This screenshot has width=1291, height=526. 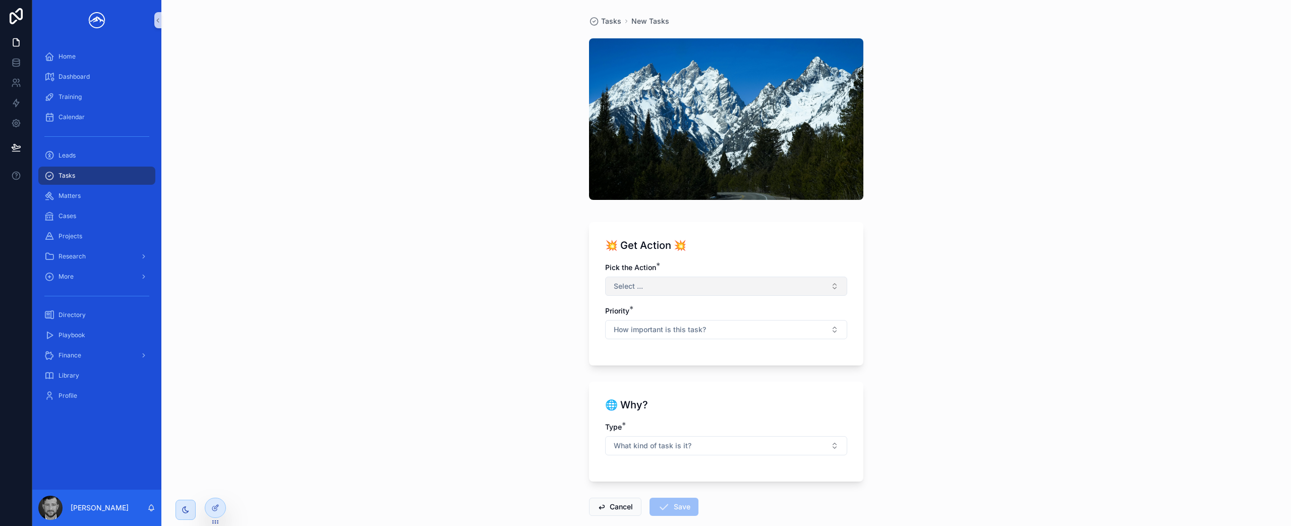 I want to click on span: More, so click(x=66, y=276).